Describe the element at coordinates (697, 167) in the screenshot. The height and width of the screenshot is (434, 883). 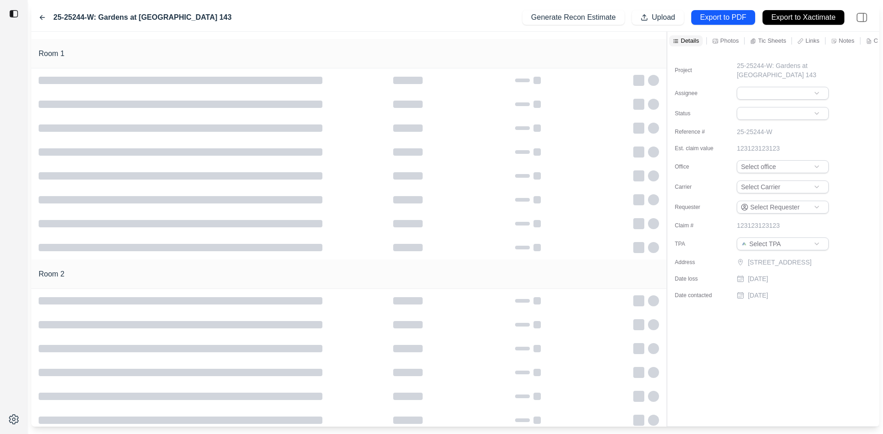
I see `label: Office` at that location.